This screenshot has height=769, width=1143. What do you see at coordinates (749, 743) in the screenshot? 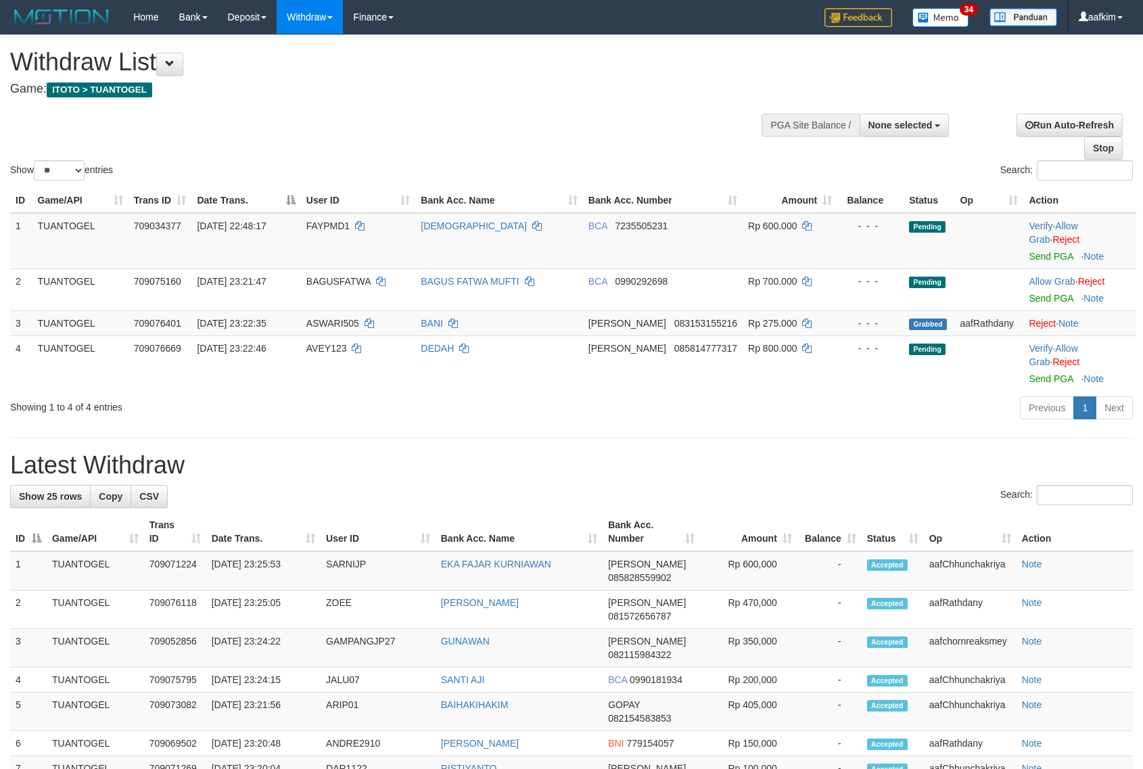
I see `td: Rp 150,000` at bounding box center [749, 743].